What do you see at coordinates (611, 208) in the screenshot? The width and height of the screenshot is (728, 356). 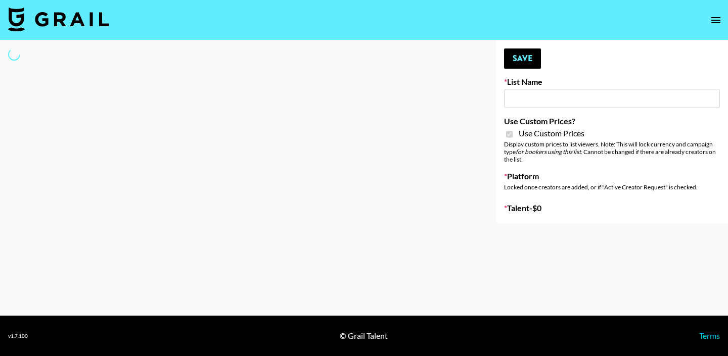 I see `label: Talent - $ 0` at bounding box center [611, 208].